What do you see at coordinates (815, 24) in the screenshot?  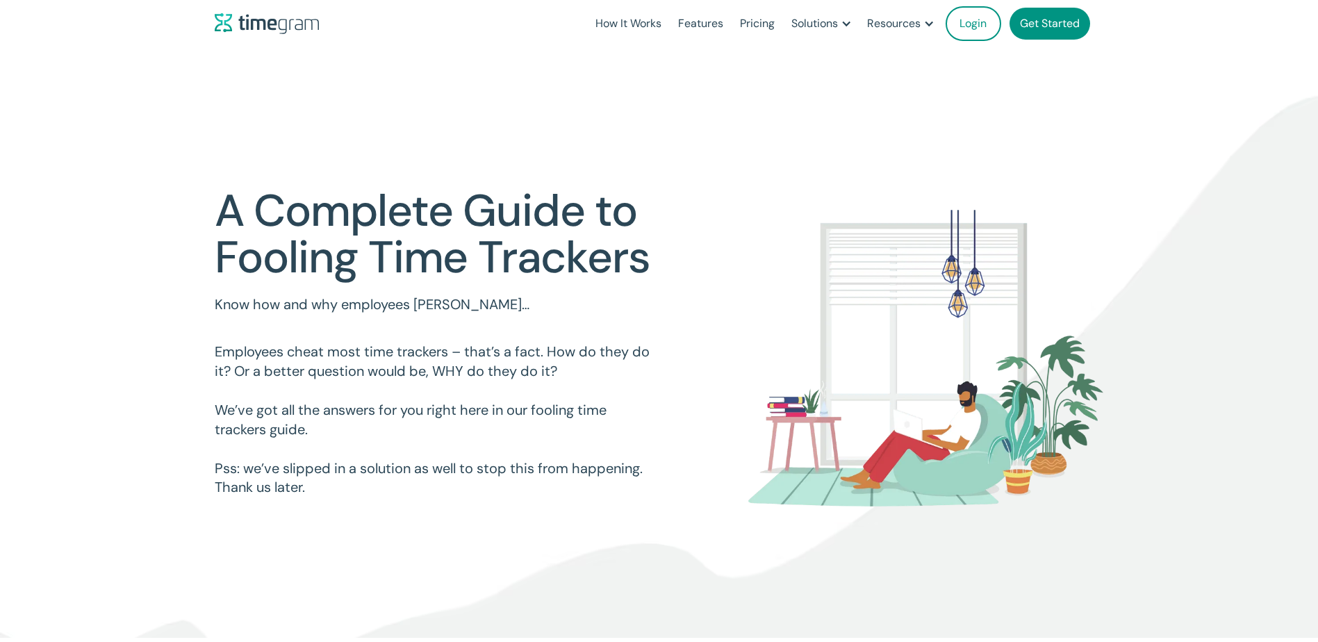 I see `div: Solutions` at bounding box center [815, 24].